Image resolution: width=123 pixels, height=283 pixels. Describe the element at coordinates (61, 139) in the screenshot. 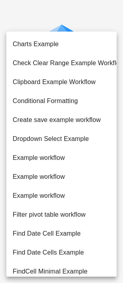

I see `li: Dropdown Select Example` at that location.